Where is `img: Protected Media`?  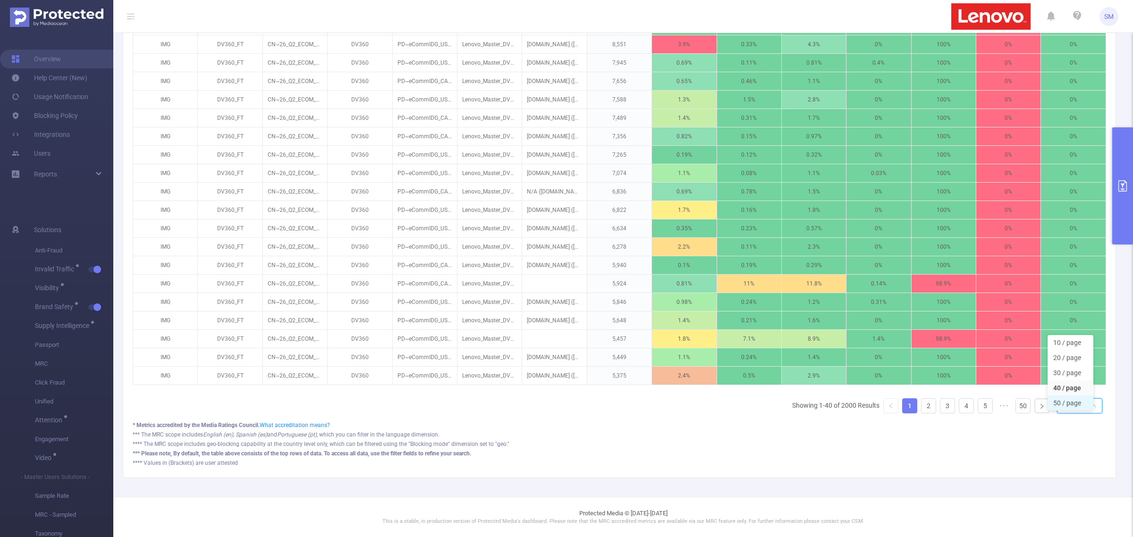 img: Protected Media is located at coordinates (57, 17).